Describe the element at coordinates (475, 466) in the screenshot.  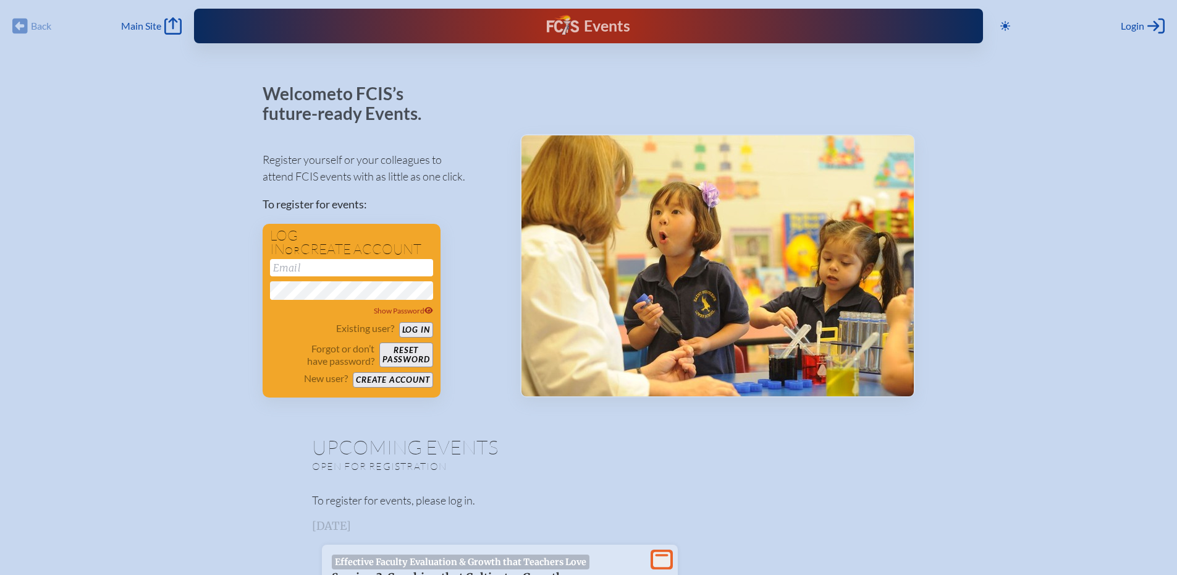
I see `p: Open for registration` at that location.